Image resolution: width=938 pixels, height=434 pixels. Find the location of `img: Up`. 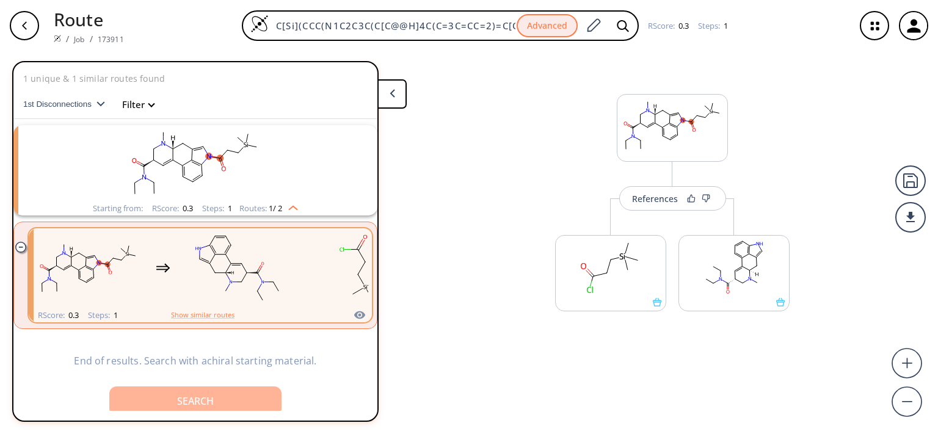

img: Up is located at coordinates (290, 206).